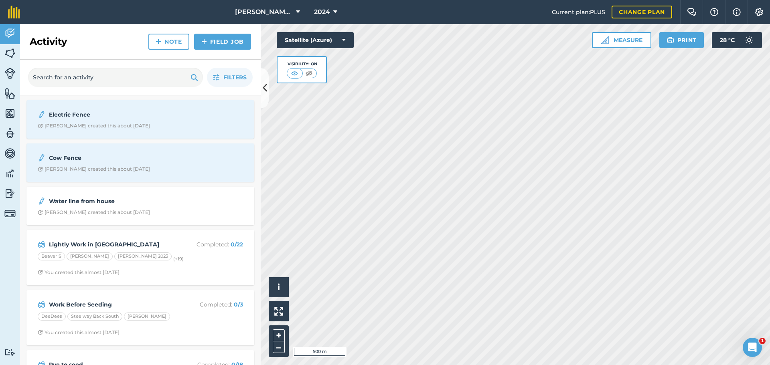 This screenshot has width=770, height=365. What do you see at coordinates (238, 305) in the screenshot?
I see `strong: 0 / 3` at bounding box center [238, 305].